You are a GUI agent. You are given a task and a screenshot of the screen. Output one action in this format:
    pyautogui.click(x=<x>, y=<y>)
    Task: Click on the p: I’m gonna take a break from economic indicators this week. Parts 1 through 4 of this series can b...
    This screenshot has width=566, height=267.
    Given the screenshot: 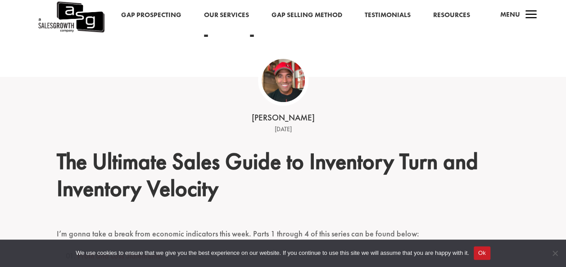 What is the action you would take?
    pyautogui.click(x=283, y=238)
    